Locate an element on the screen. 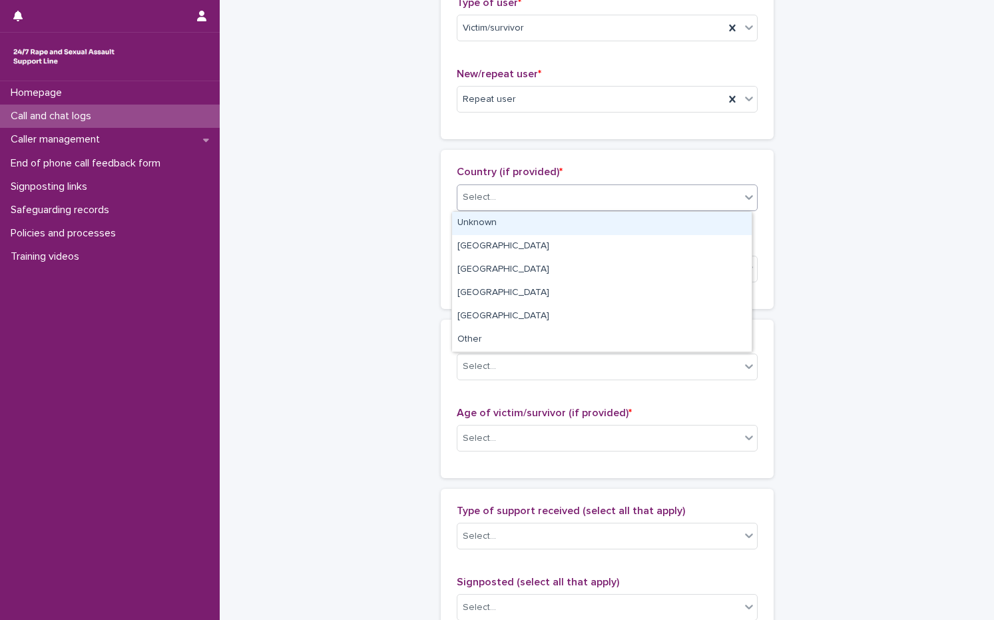 The height and width of the screenshot is (620, 994). div: Wales is located at coordinates (602, 270).